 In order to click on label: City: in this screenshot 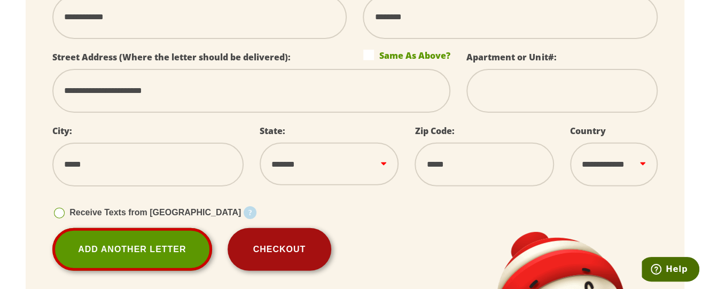, I will do `click(62, 131)`.